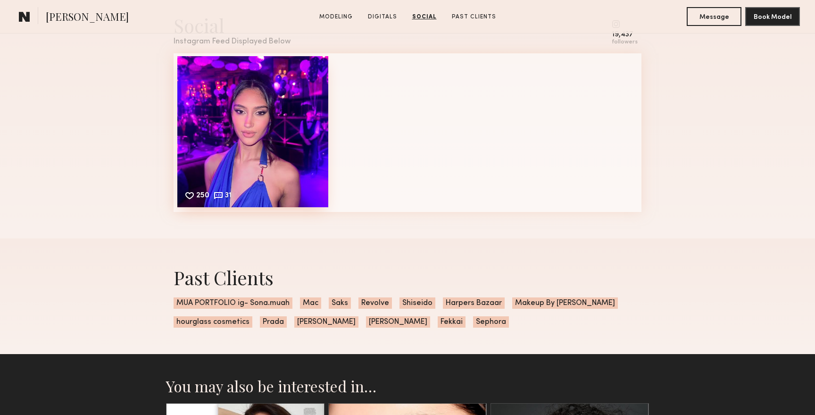  I want to click on div: 250, so click(203, 196).